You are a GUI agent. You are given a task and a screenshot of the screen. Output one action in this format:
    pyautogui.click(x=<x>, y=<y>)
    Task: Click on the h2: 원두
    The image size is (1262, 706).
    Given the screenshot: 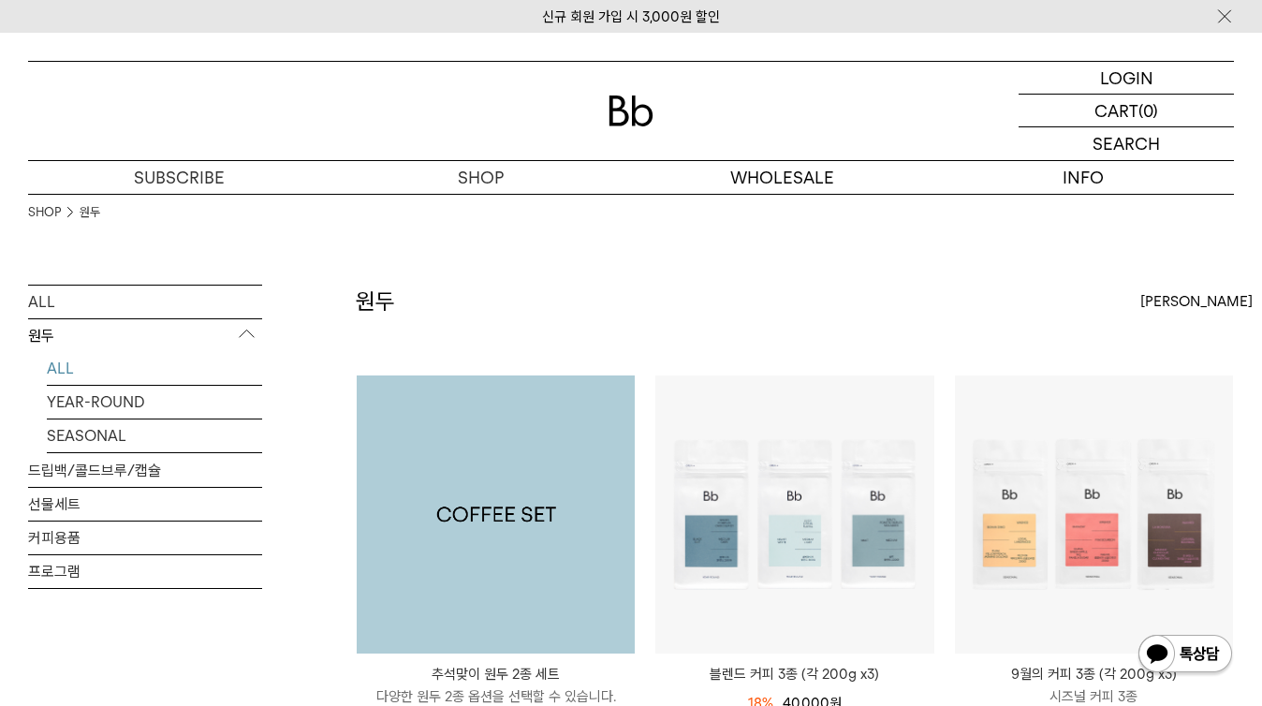 What is the action you would take?
    pyautogui.click(x=375, y=301)
    